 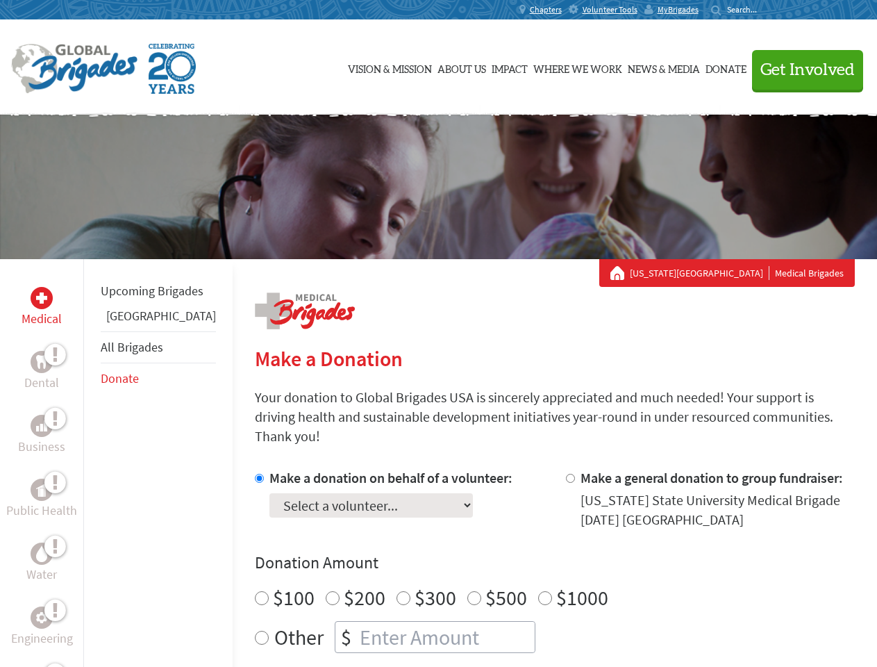 What do you see at coordinates (74, 69) in the screenshot?
I see `img: Global Brigades Logo` at bounding box center [74, 69].